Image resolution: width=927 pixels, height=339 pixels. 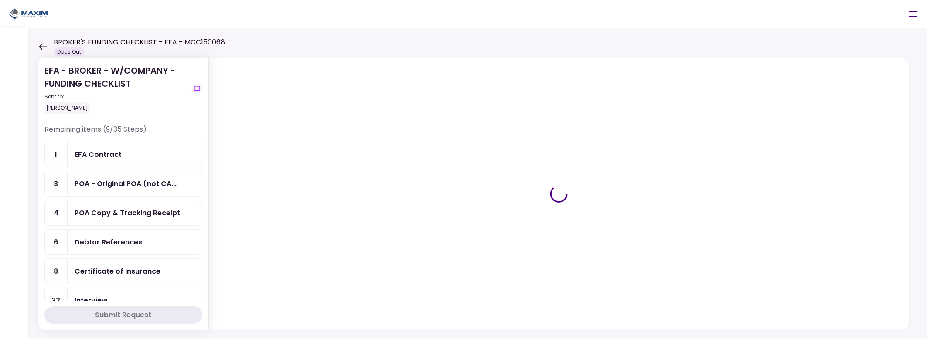 What do you see at coordinates (116, 97) in the screenshot?
I see `div: Sent to:` at bounding box center [116, 97].